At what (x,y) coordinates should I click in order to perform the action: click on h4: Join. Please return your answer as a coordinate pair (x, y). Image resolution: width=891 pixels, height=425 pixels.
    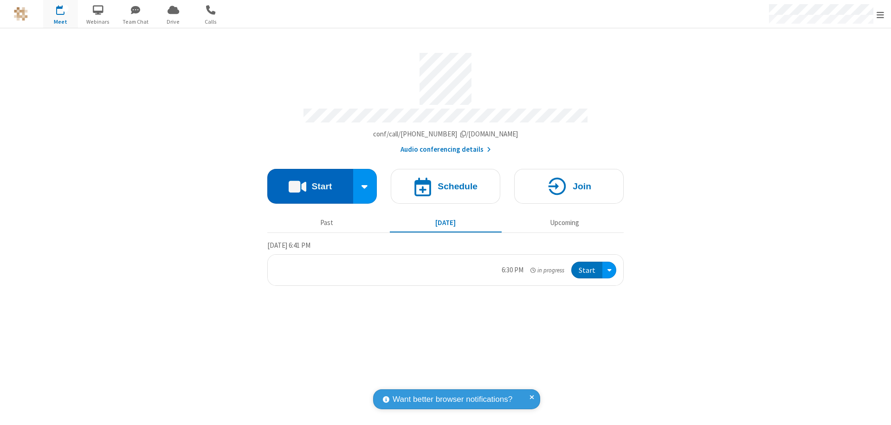
    Looking at the image, I should click on (582, 186).